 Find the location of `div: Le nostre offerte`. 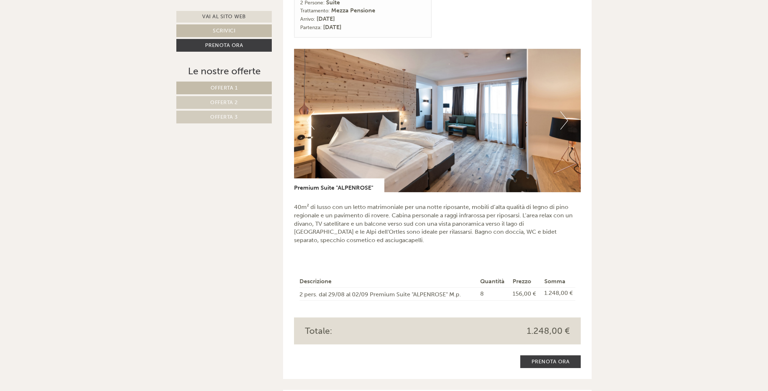

div: Le nostre offerte is located at coordinates (224, 71).